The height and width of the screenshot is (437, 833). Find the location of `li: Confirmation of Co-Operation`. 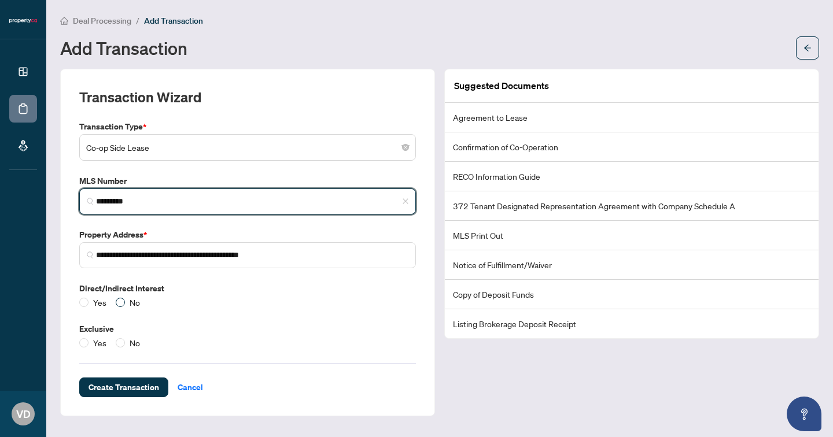

li: Confirmation of Co-Operation is located at coordinates (632, 147).